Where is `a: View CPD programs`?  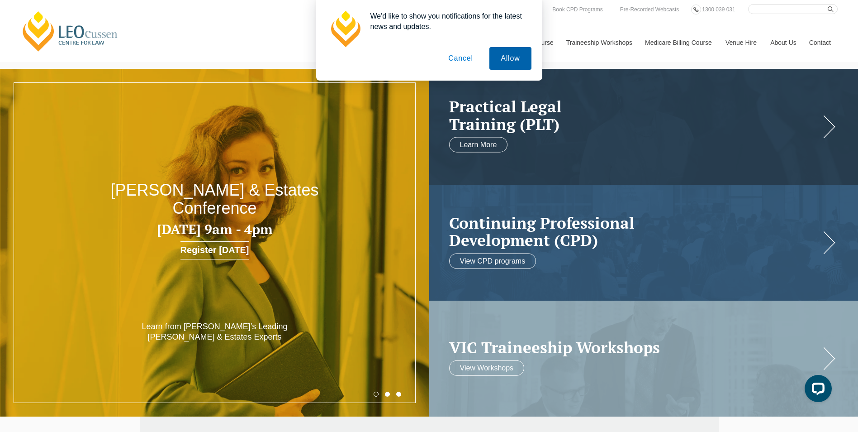 a: View CPD programs is located at coordinates (493, 261).